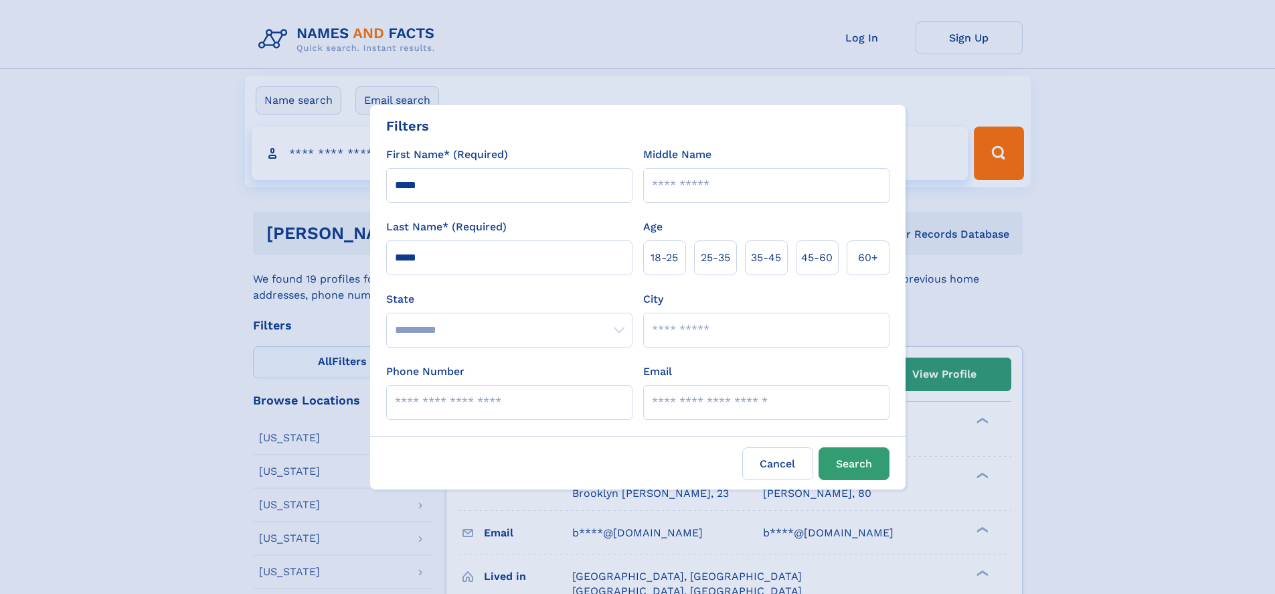 The width and height of the screenshot is (1275, 594). What do you see at coordinates (652, 227) in the screenshot?
I see `label: Age` at bounding box center [652, 227].